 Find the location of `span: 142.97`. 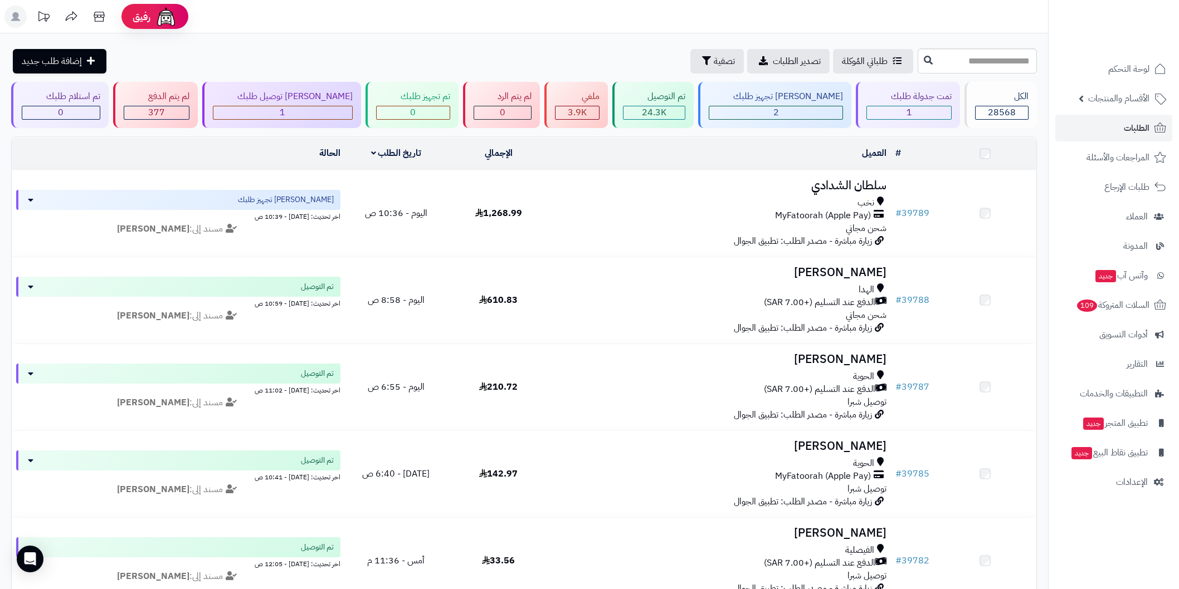

span: 142.97 is located at coordinates (498, 474).